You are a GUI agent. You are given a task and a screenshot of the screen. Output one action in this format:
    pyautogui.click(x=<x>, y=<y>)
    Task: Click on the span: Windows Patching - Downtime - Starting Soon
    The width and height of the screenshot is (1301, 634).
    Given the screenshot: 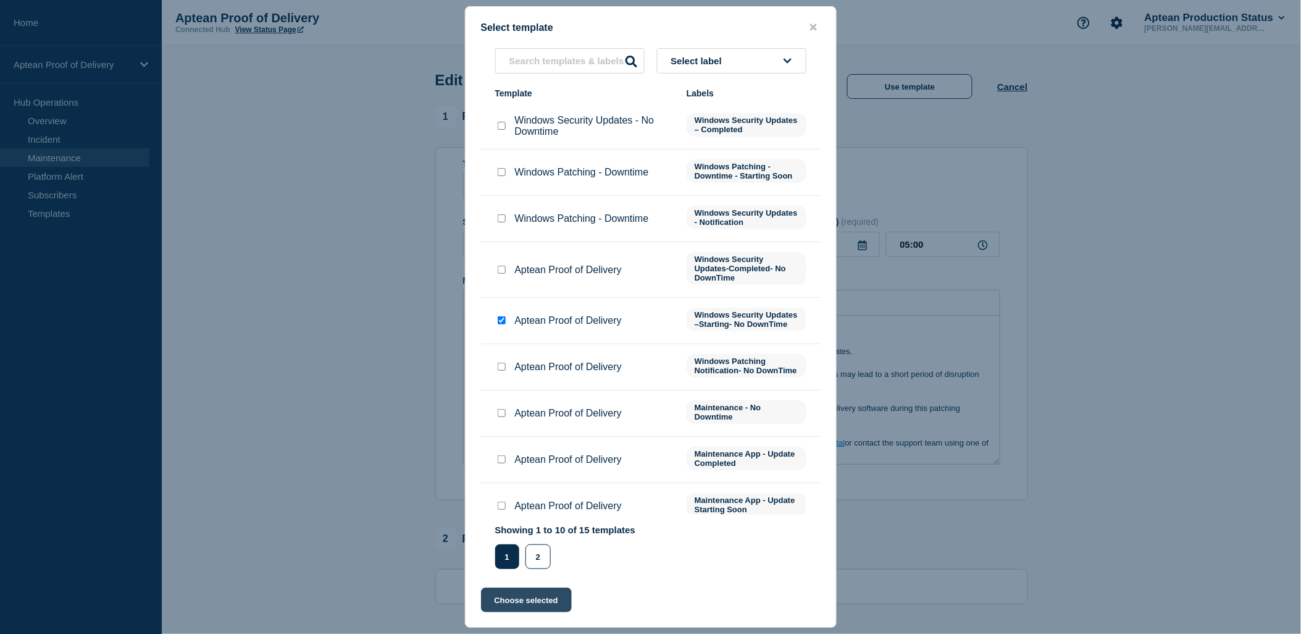 What is the action you would take?
    pyautogui.click(x=747, y=171)
    